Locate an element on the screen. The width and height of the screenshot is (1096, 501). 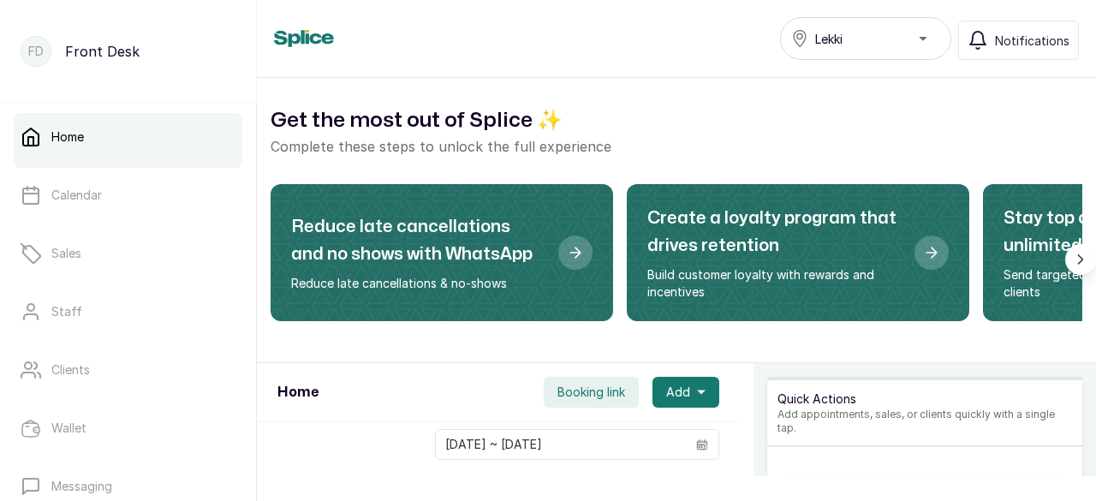
input: Select date is located at coordinates (561, 445).